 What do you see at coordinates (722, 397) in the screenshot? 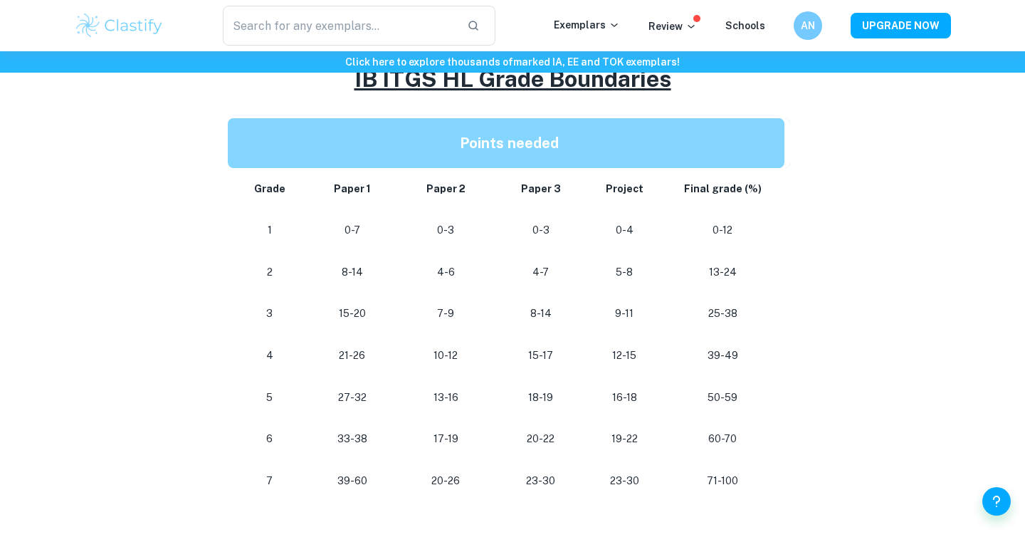
I see `p: 50-59` at bounding box center [722, 397].